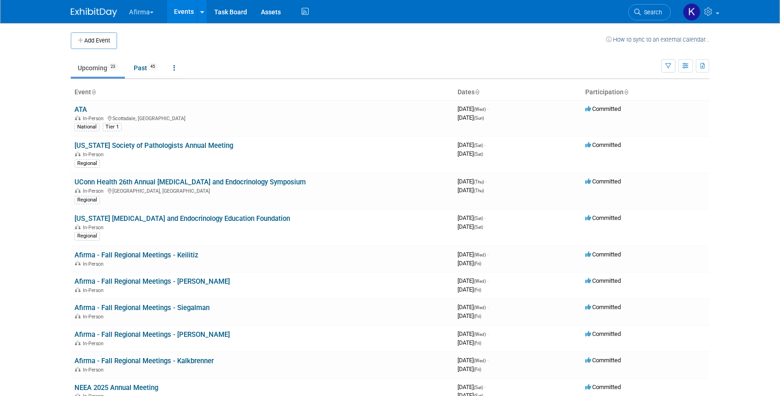  I want to click on img: ExhibitDay, so click(94, 12).